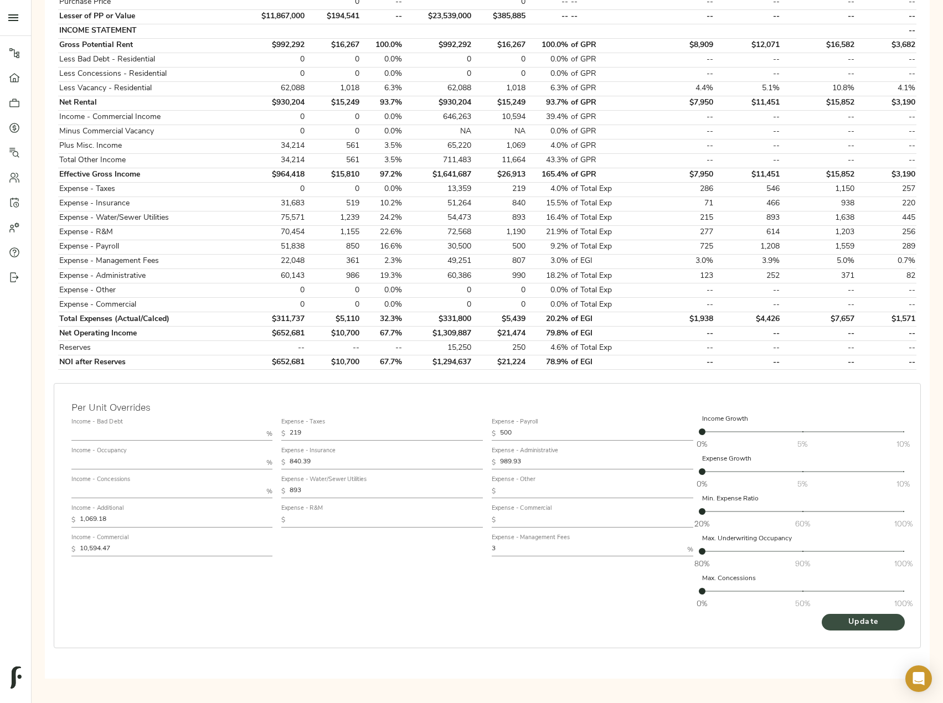  Describe the element at coordinates (748, 89) in the screenshot. I see `td: 5.1%` at that location.